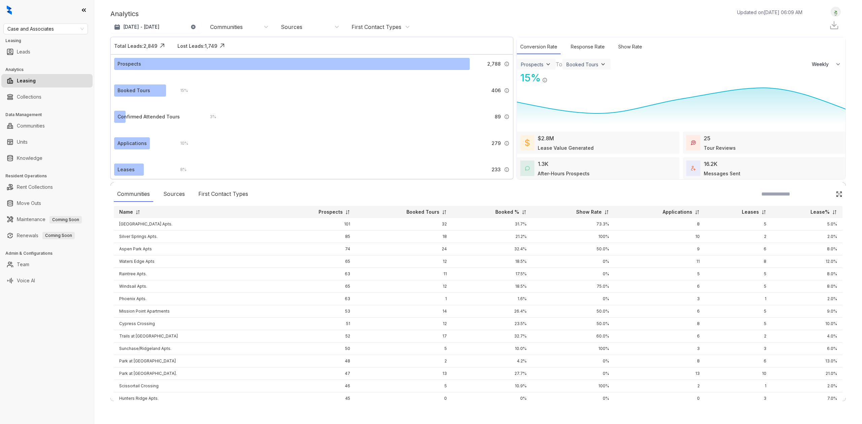 The width and height of the screenshot is (862, 424). What do you see at coordinates (498, 117) in the screenshot?
I see `span: 89` at bounding box center [498, 117].